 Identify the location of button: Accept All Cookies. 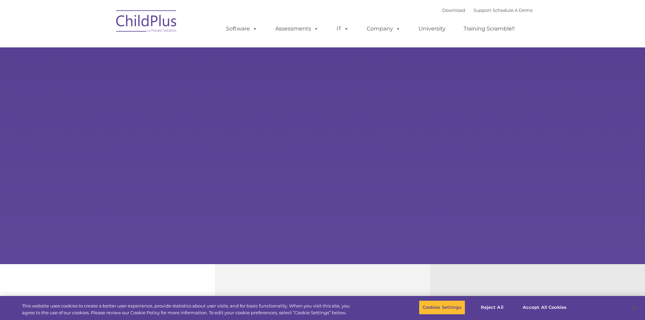
(545, 308).